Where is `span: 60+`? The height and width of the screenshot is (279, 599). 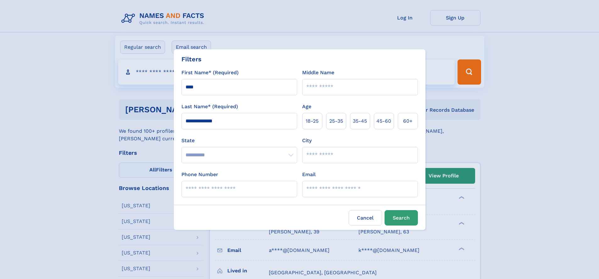
span: 60+ is located at coordinates (408, 121).